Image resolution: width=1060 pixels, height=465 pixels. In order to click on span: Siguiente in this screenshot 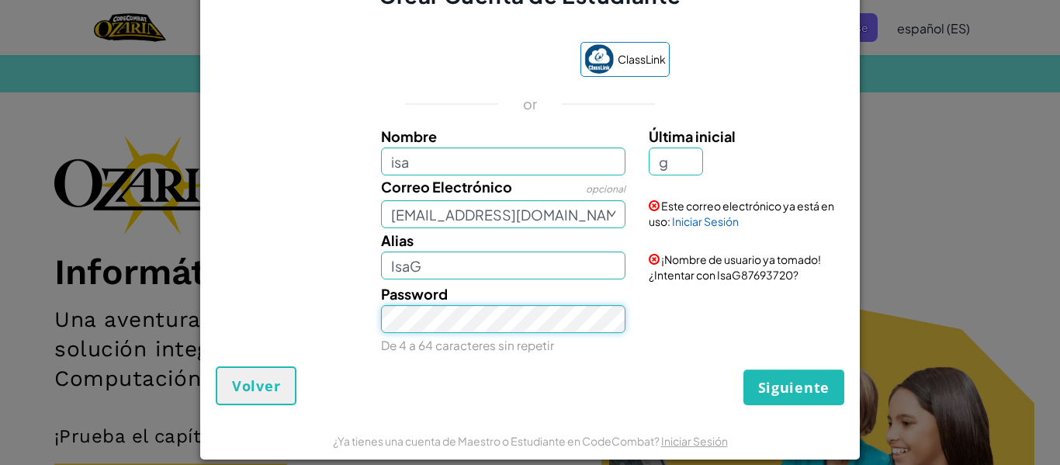, I will do `click(794, 387)`.